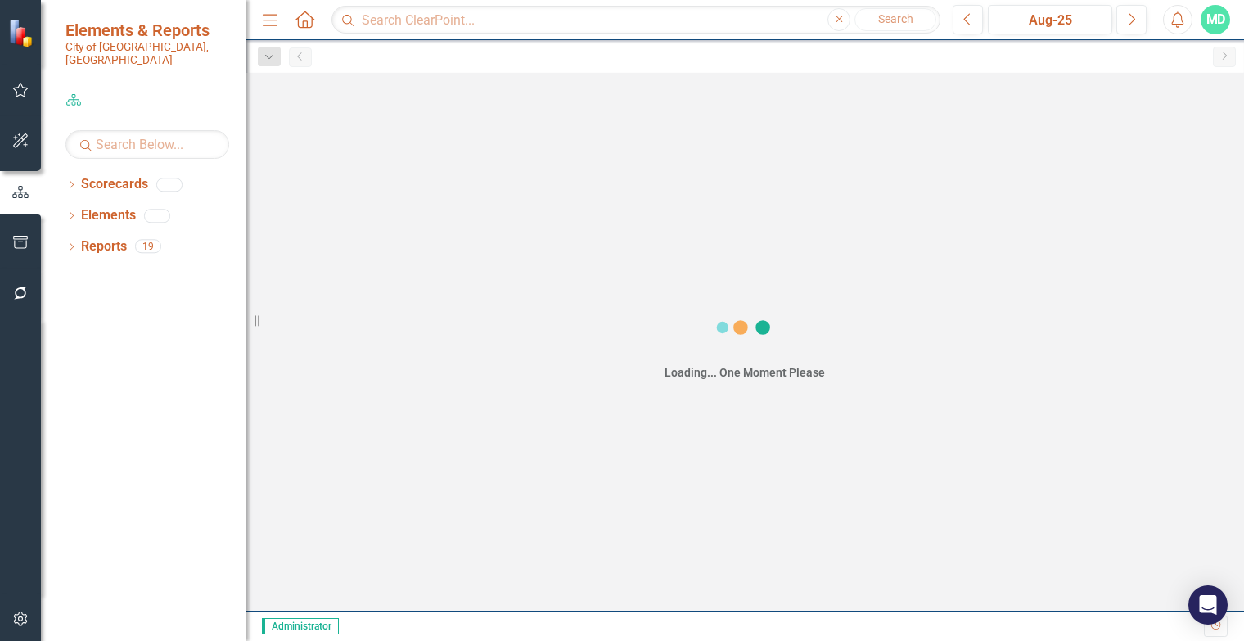 Image resolution: width=1244 pixels, height=641 pixels. Describe the element at coordinates (1216, 20) in the screenshot. I see `div: MD` at that location.